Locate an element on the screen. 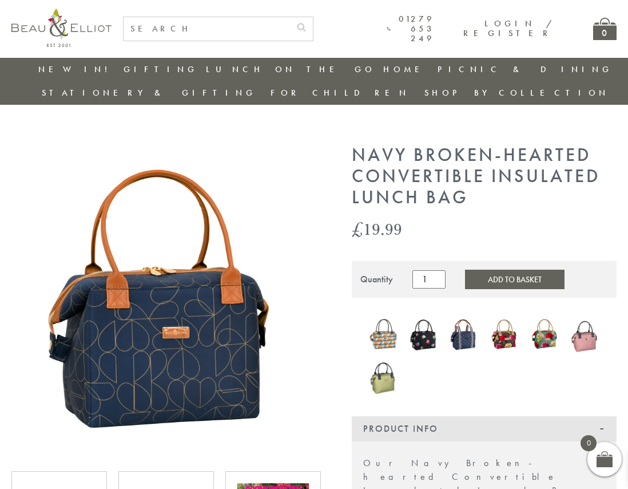 The height and width of the screenshot is (489, 628). input: SEARCH is located at coordinates (207, 29).